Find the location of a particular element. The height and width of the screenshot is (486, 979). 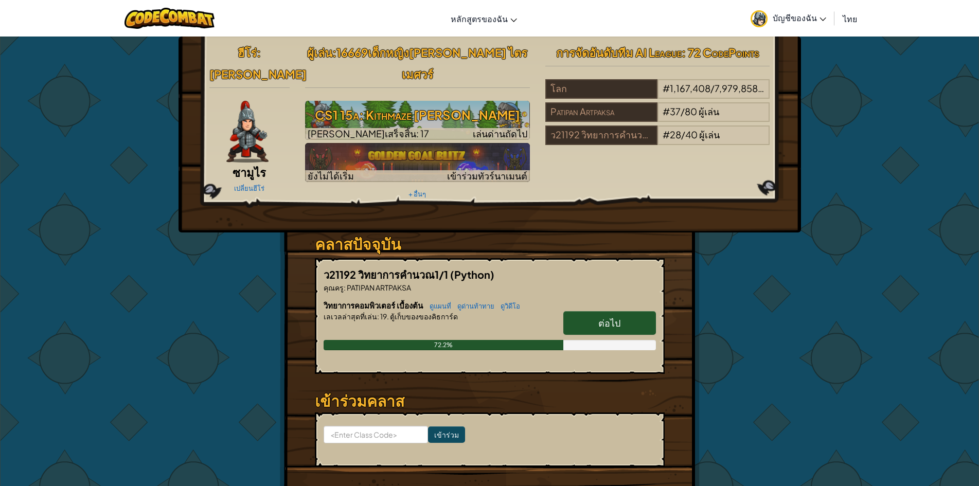

a: เปลี่ยนฮีโร่ is located at coordinates (249, 188).